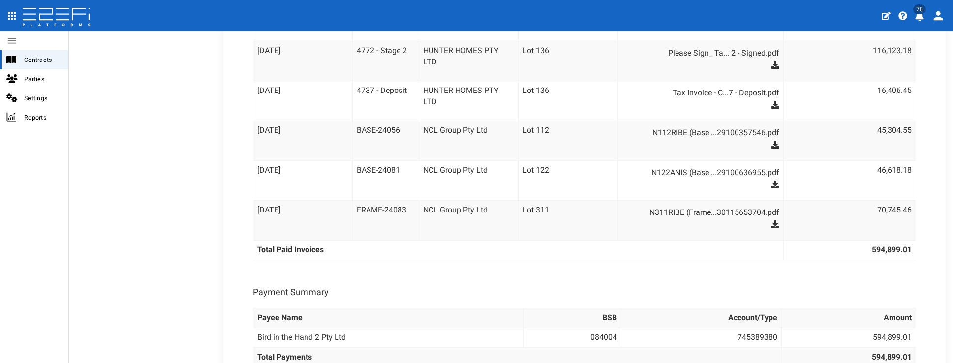  I want to click on td: BASE-24056, so click(386, 140).